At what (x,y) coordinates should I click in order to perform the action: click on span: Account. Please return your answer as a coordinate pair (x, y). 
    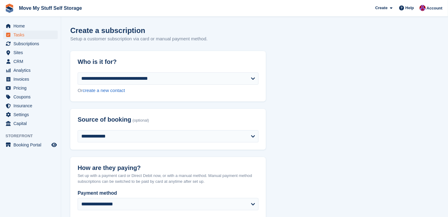
    Looking at the image, I should click on (434, 8).